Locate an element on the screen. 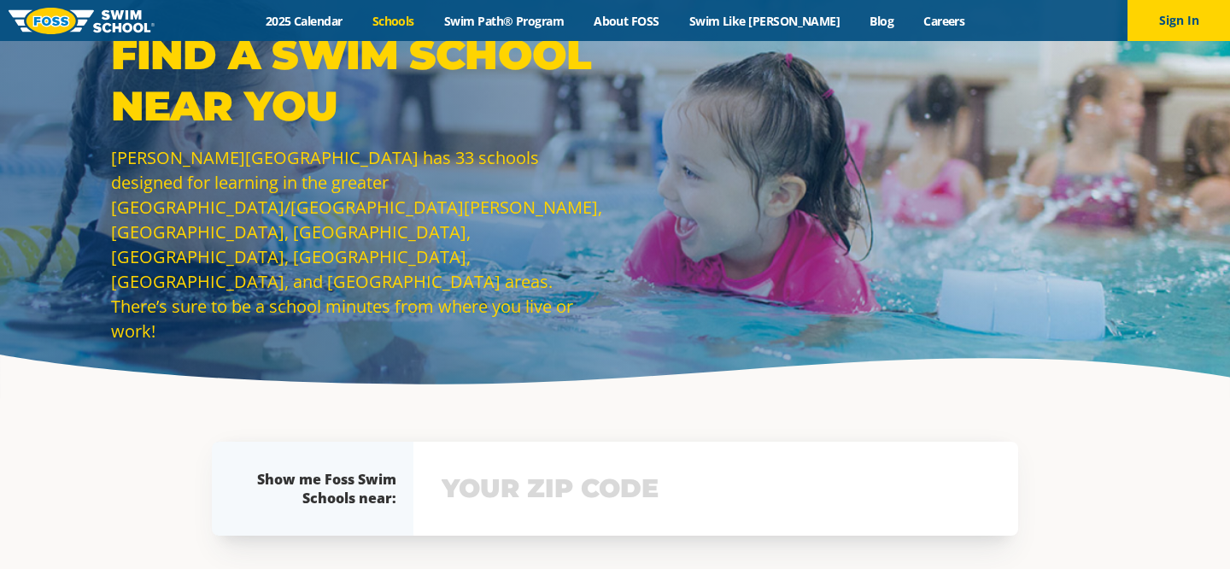 This screenshot has height=569, width=1230. a: Blog is located at coordinates (882, 21).